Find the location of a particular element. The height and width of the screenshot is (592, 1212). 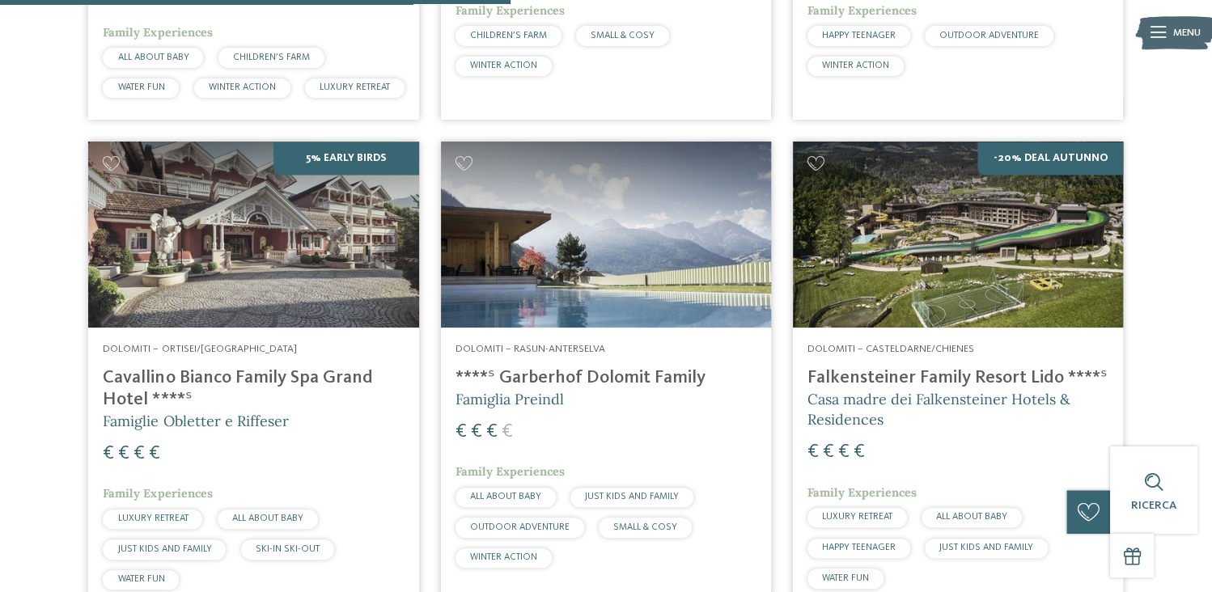

span: Dolomiti – Rasun-Anterselva is located at coordinates (530, 349).